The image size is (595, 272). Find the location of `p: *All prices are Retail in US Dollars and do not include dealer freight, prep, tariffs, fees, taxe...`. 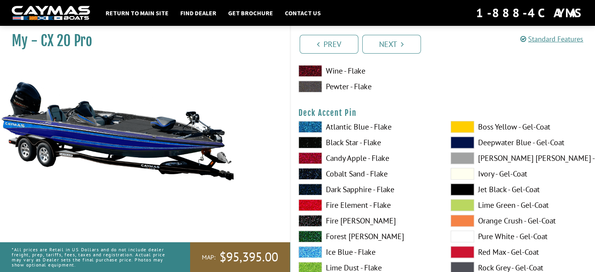

p: *All prices are Retail in US Dollars and do not include dealer freight, prep, tariffs, fees, taxe... is located at coordinates (92, 257).